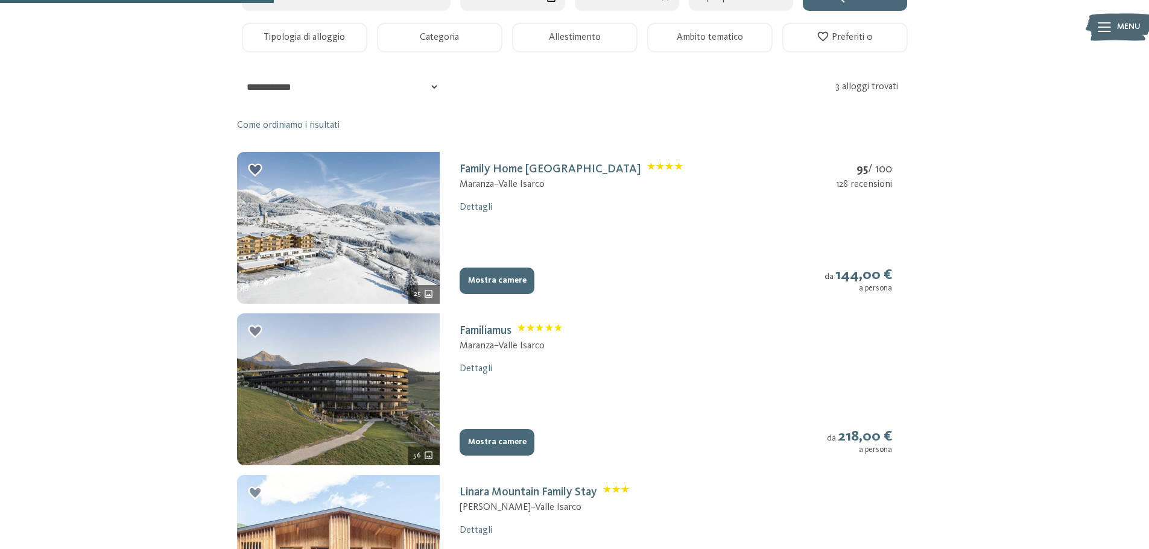 The height and width of the screenshot is (549, 1149). Describe the element at coordinates (417, 456) in the screenshot. I see `span: 56` at that location.